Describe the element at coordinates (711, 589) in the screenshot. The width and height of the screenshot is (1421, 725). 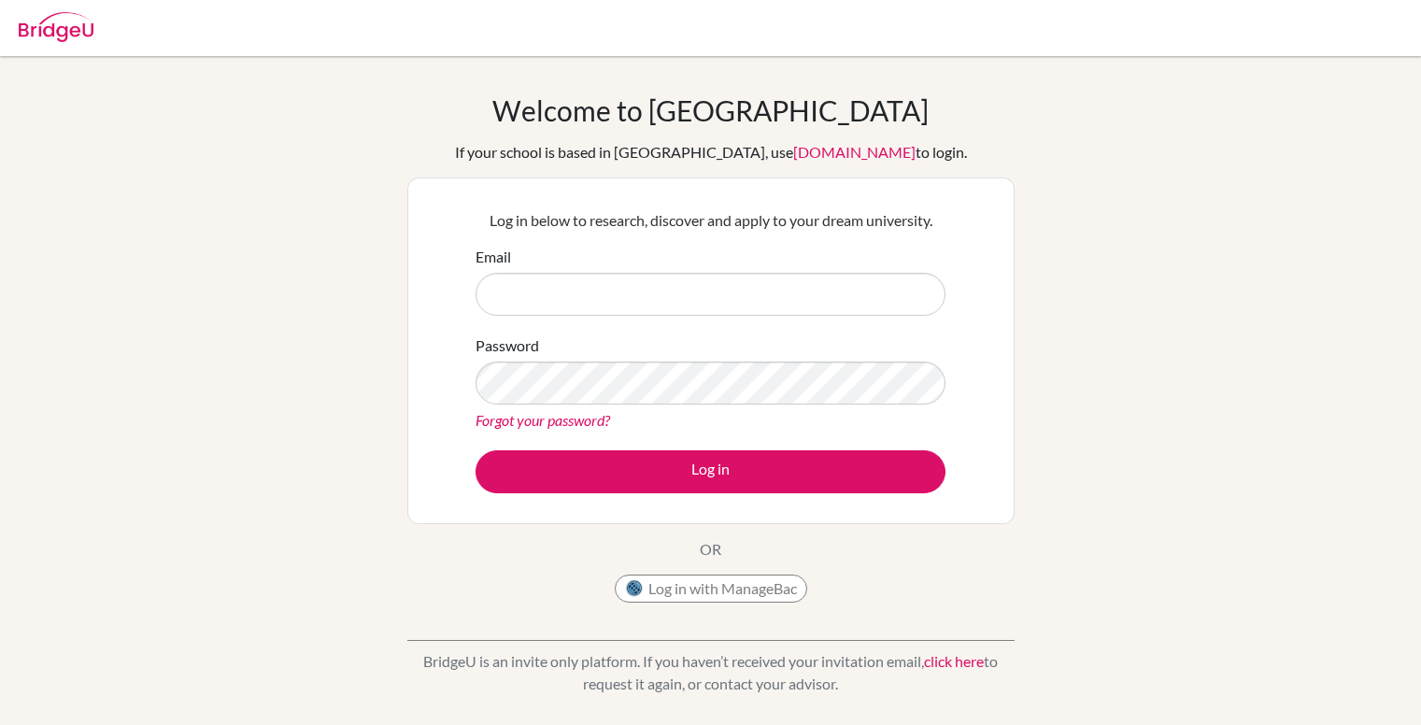
I see `button: Log in with ManageBac` at that location.